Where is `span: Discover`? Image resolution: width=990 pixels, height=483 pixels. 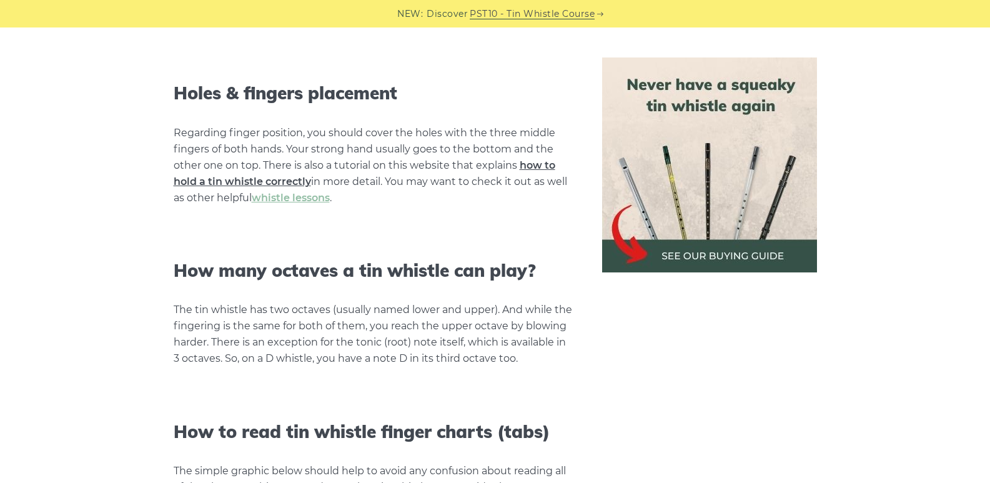
span: Discover is located at coordinates (447, 14).